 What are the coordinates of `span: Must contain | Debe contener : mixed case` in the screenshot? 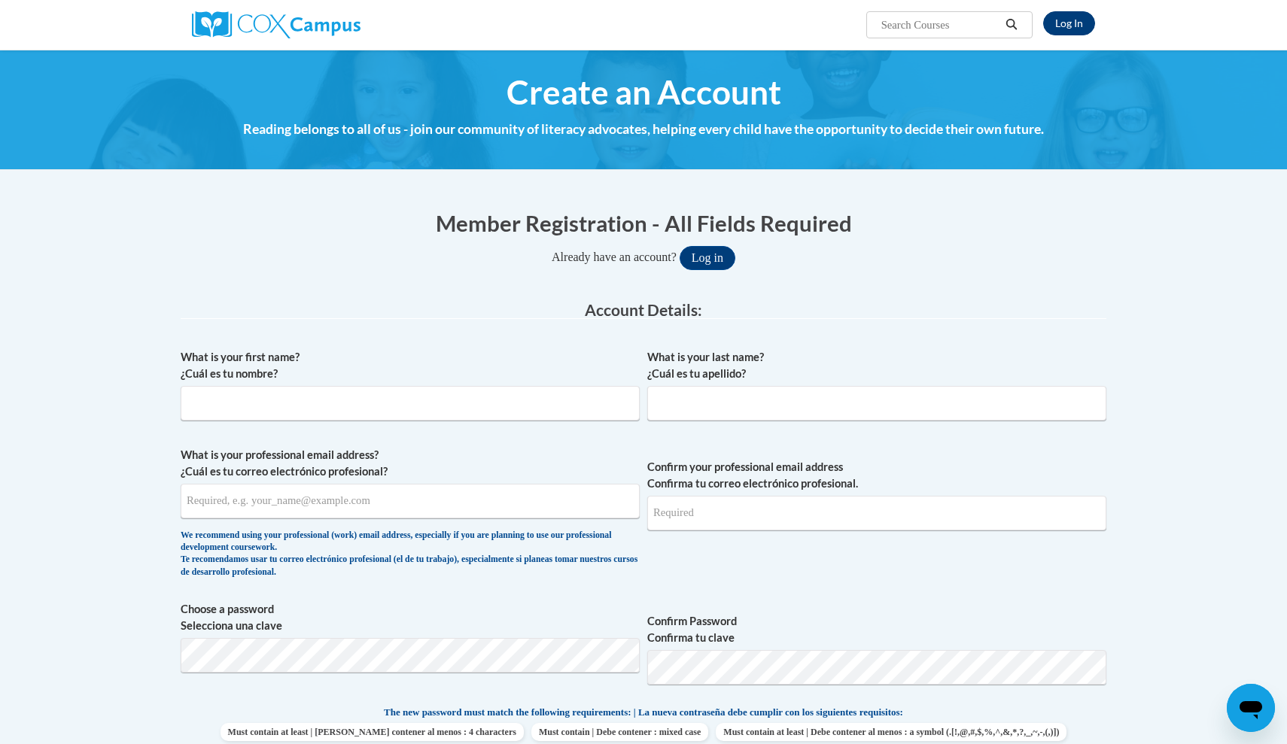 It's located at (619, 732).